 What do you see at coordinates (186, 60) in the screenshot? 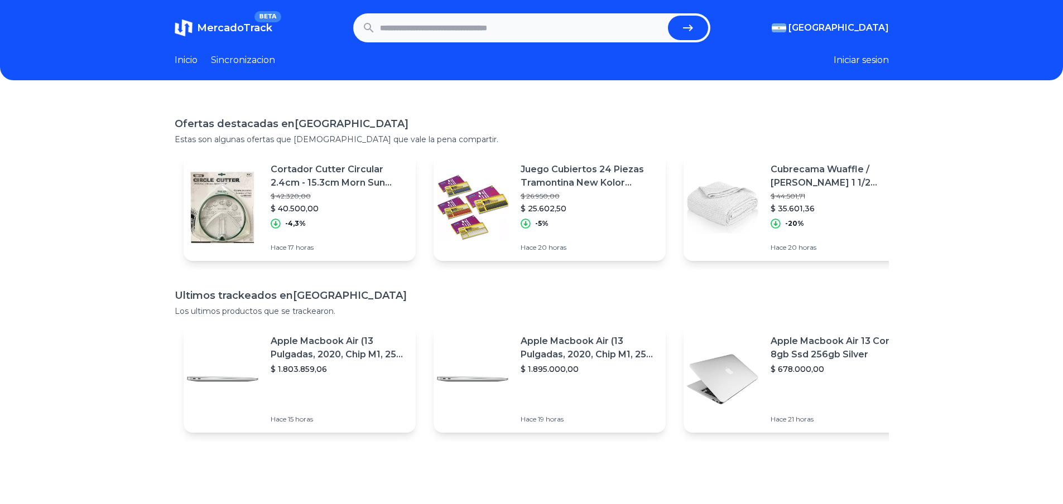
I see `a: Inicio` at bounding box center [186, 60].